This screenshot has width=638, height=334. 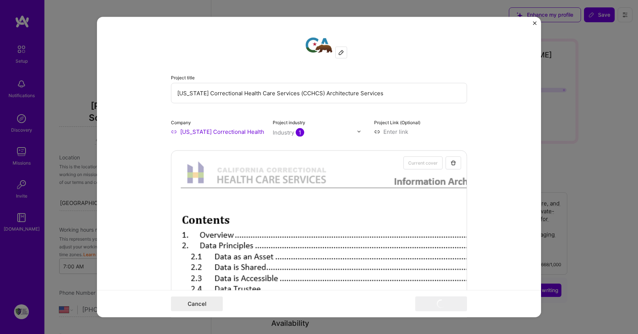 What do you see at coordinates (341, 52) in the screenshot?
I see `div: Edit` at bounding box center [341, 52].